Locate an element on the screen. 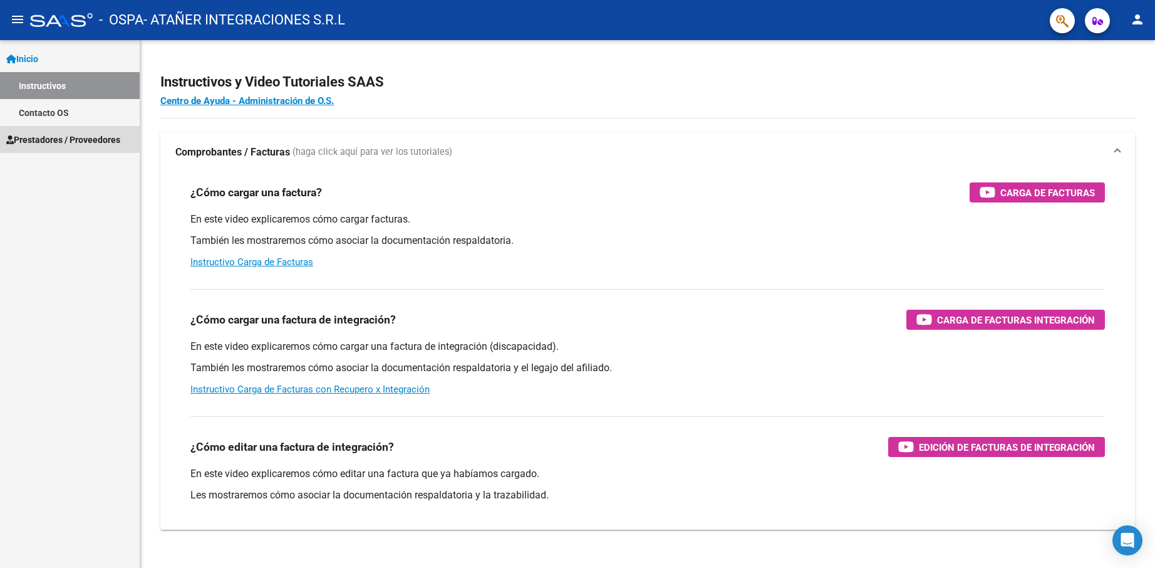  h3: ¿Cómo editar una factura de integración? is located at coordinates (292, 447).